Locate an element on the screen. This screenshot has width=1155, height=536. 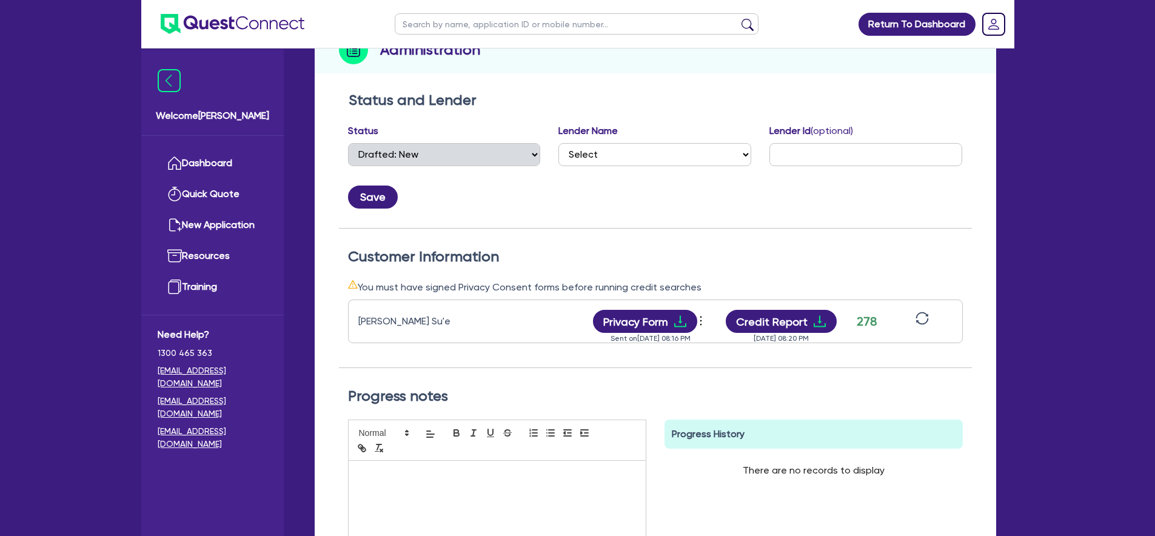
label: Lender Name is located at coordinates (588, 131).